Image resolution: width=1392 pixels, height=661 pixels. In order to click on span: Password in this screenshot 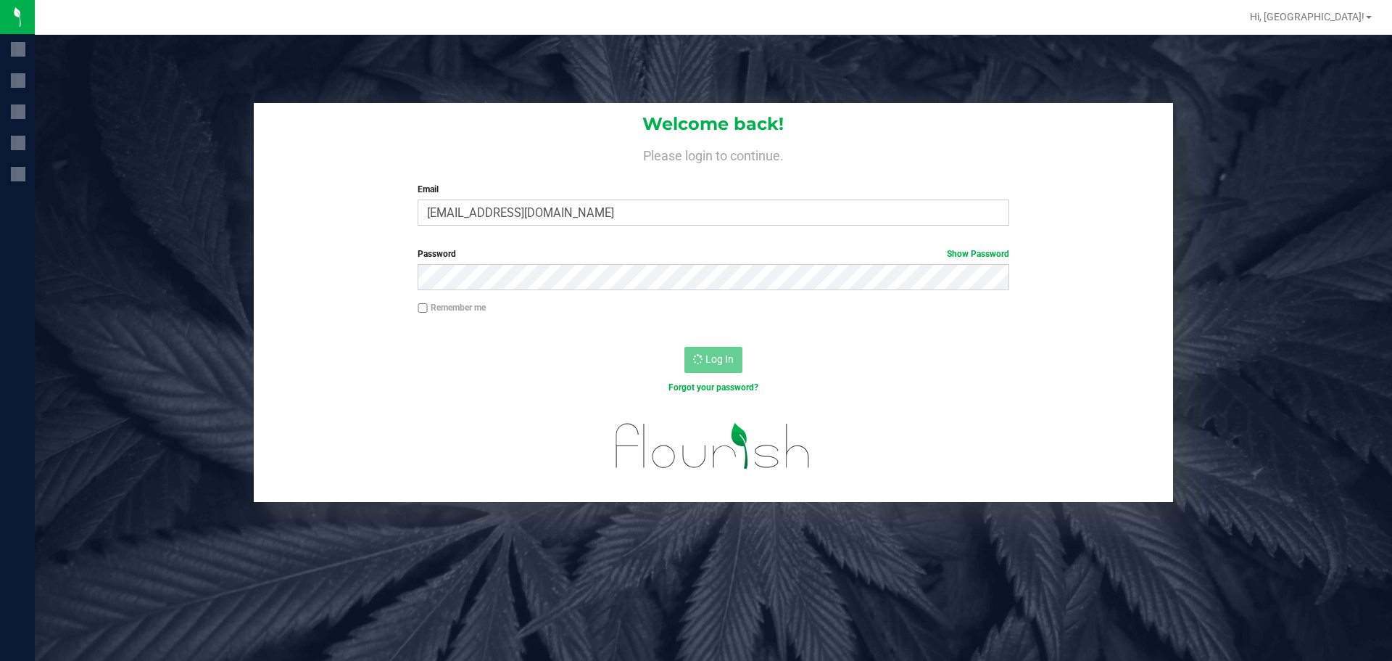, I will do `click(437, 254)`.